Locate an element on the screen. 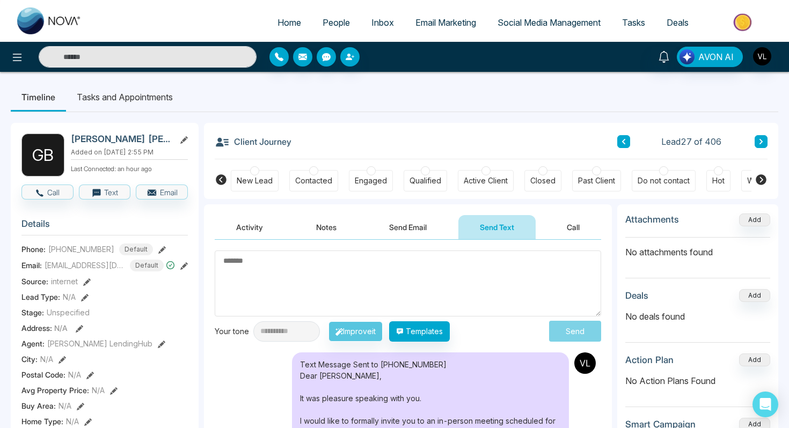 This screenshot has height=428, width=789. h3: Details is located at coordinates (105, 226).